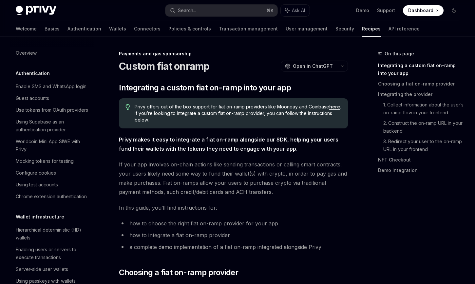 The image size is (475, 284). Describe the element at coordinates (386, 10) in the screenshot. I see `a: Support` at that location.